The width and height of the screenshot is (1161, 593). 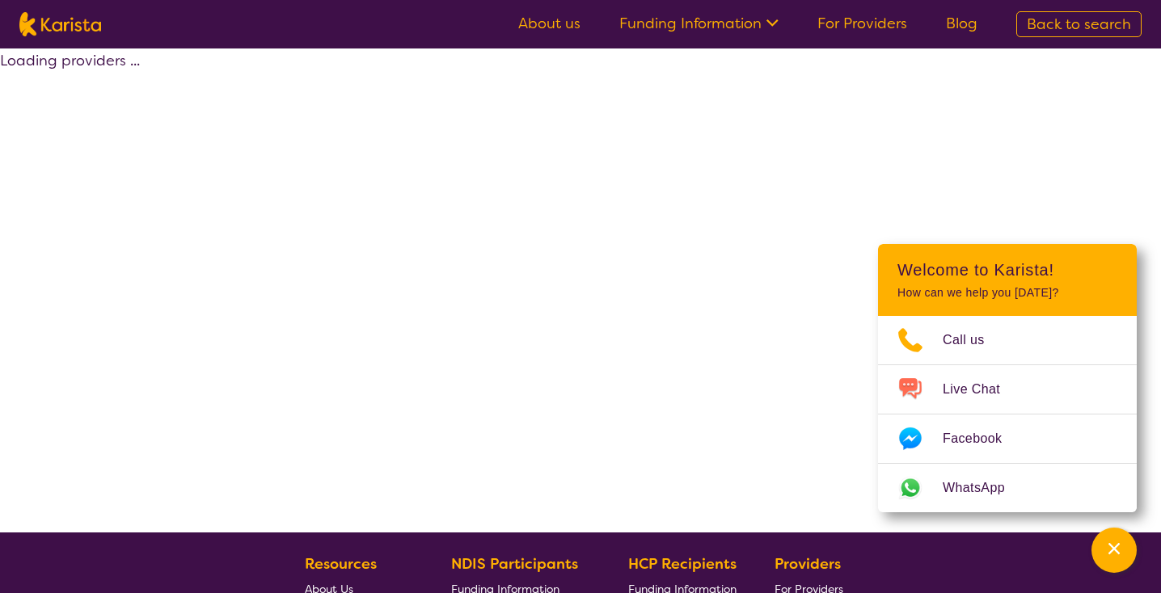 I want to click on a: Blog, so click(x=961, y=23).